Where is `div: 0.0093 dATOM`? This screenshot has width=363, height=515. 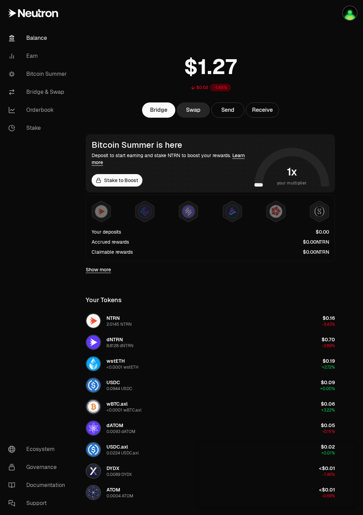 div: 0.0093 dATOM is located at coordinates (121, 431).